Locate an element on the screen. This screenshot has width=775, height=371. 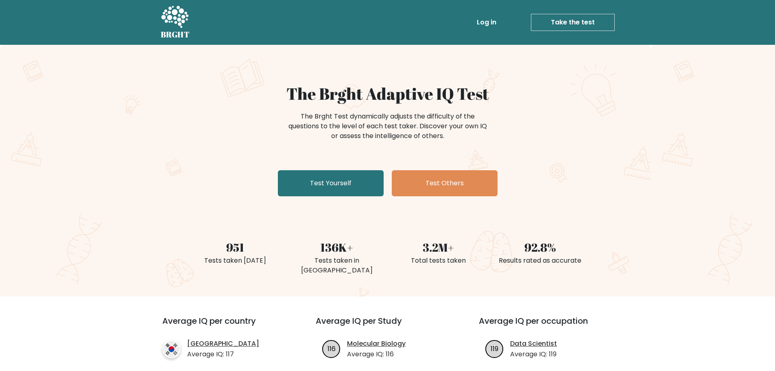
div: 136K+ is located at coordinates (337, 247).